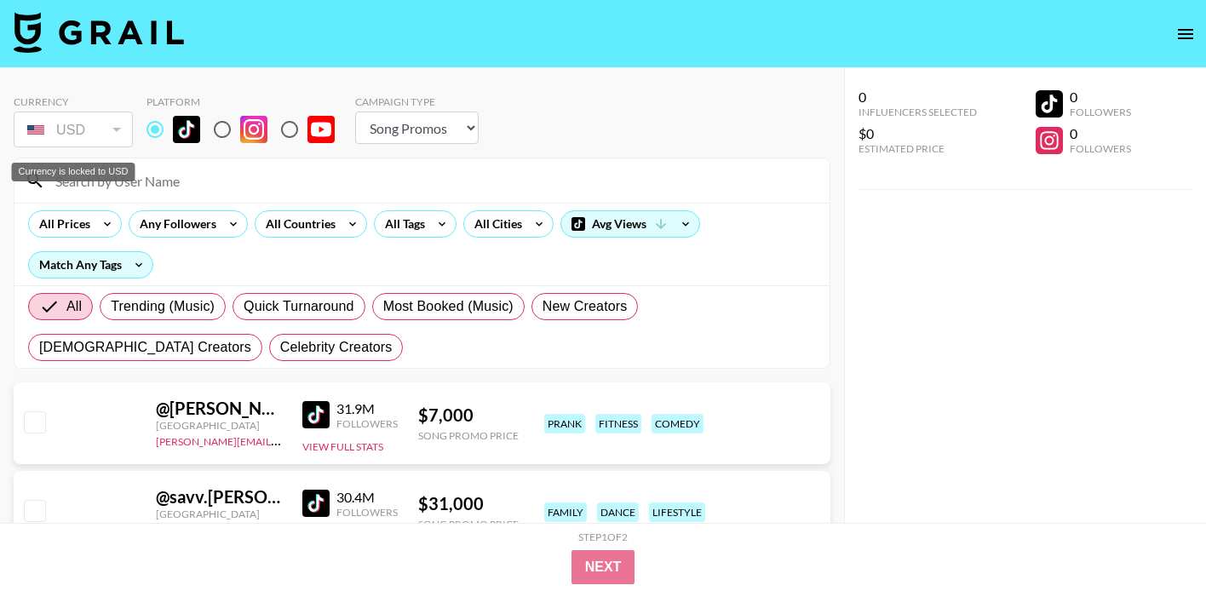 The image size is (1206, 591). Describe the element at coordinates (448, 307) in the screenshot. I see `span: Most Booked (Music)` at that location.